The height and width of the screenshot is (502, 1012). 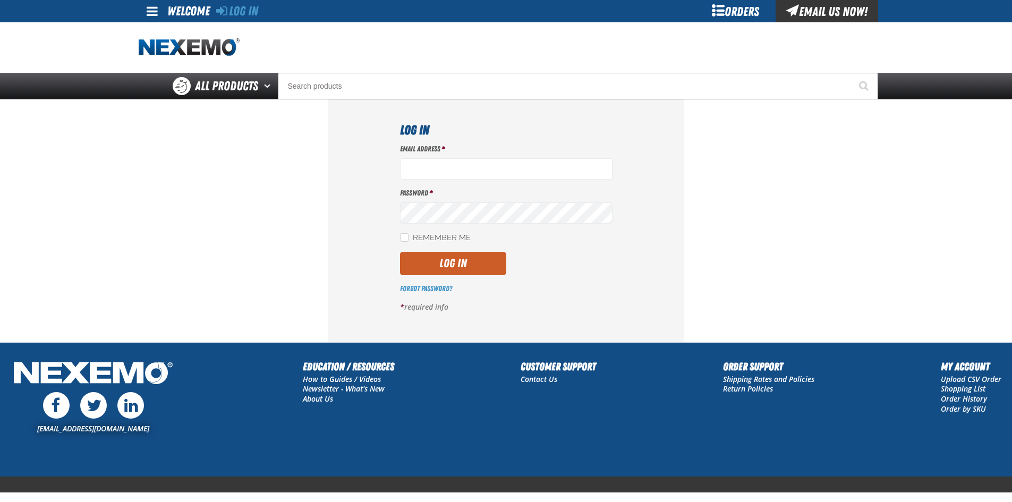 What do you see at coordinates (506, 149) in the screenshot?
I see `label: Email Address` at bounding box center [506, 149].